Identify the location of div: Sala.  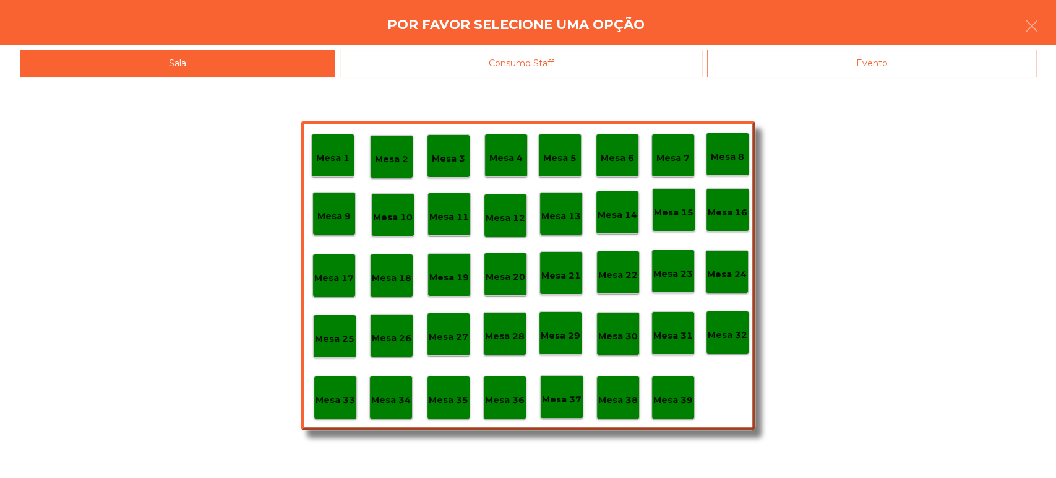
(177, 63).